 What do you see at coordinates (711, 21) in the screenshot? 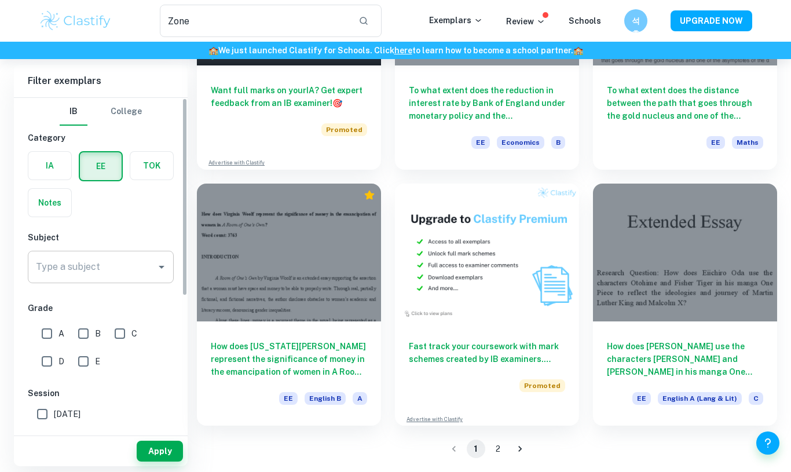
I see `button: UPGRADE NOW` at bounding box center [711, 21].